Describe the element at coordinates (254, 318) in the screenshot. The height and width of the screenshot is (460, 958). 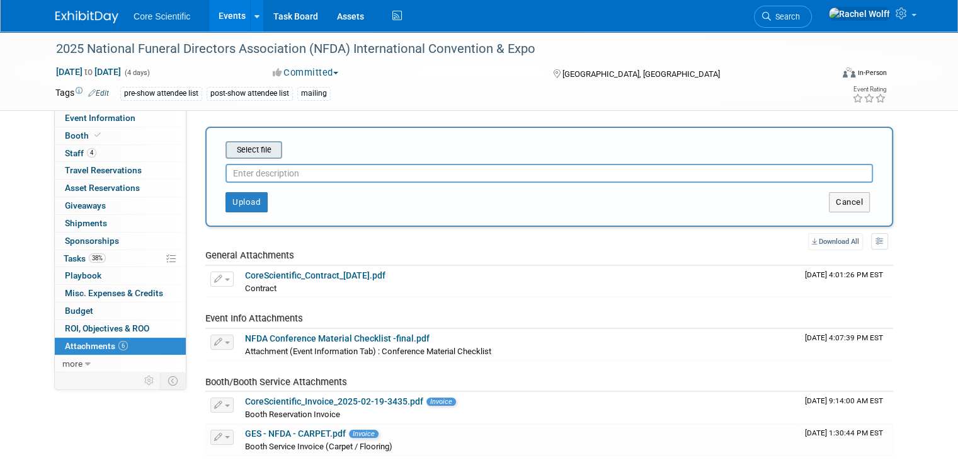
I see `span: Event Info Attachments` at that location.